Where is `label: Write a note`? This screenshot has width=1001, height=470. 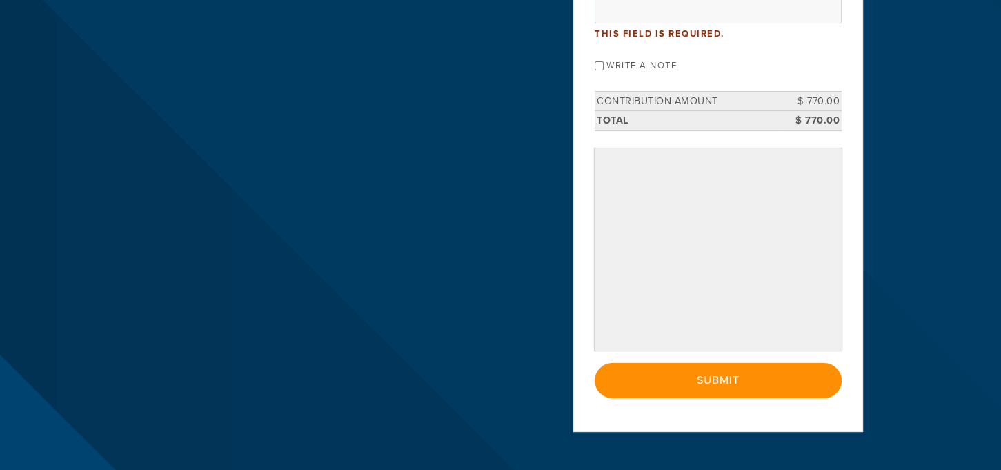
label: Write a note is located at coordinates (642, 66).